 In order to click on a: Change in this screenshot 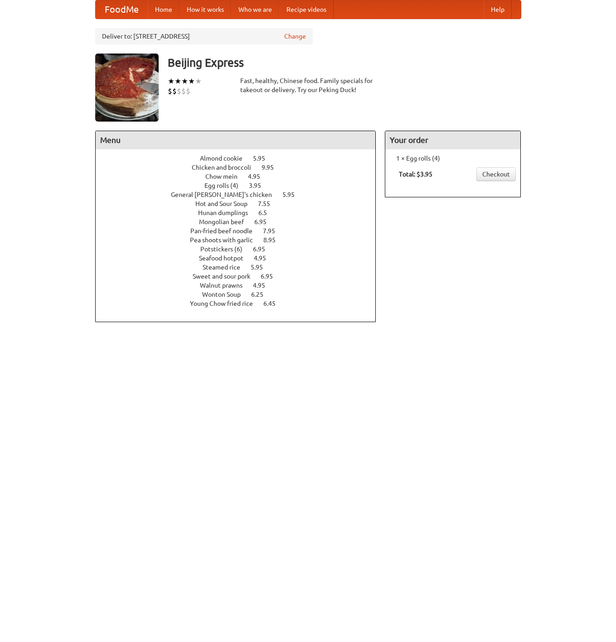, I will do `click(295, 36)`.